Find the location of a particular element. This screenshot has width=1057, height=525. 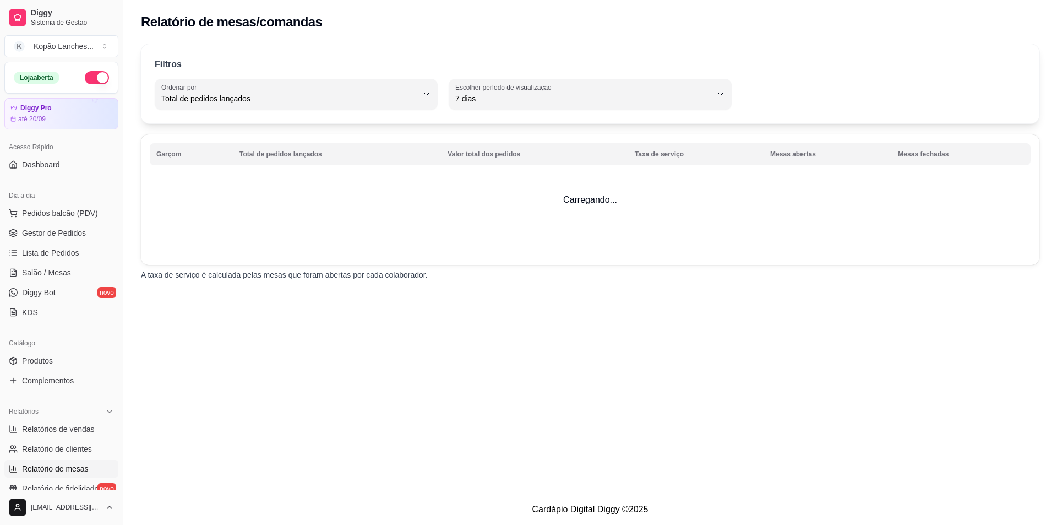

span: KDS is located at coordinates (30, 312).